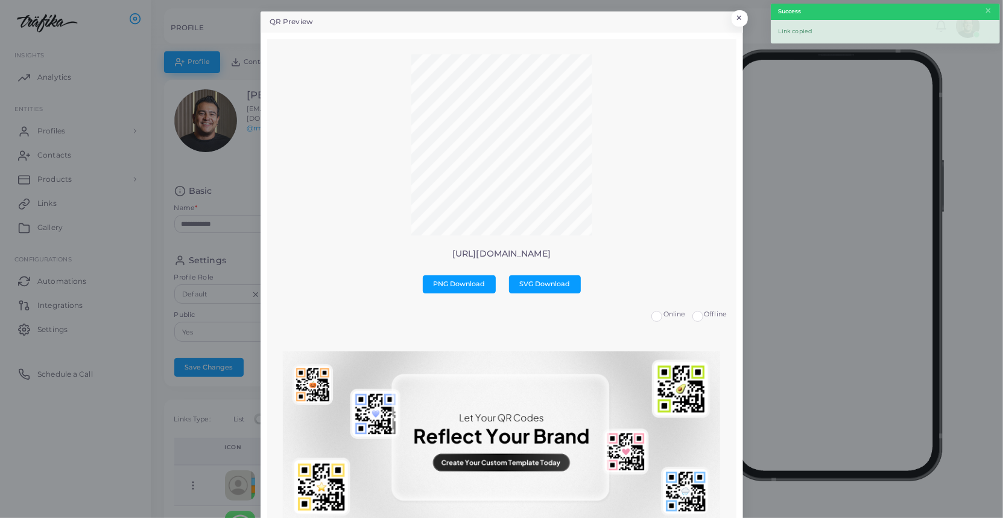  I want to click on div: Link copied, so click(886, 31).